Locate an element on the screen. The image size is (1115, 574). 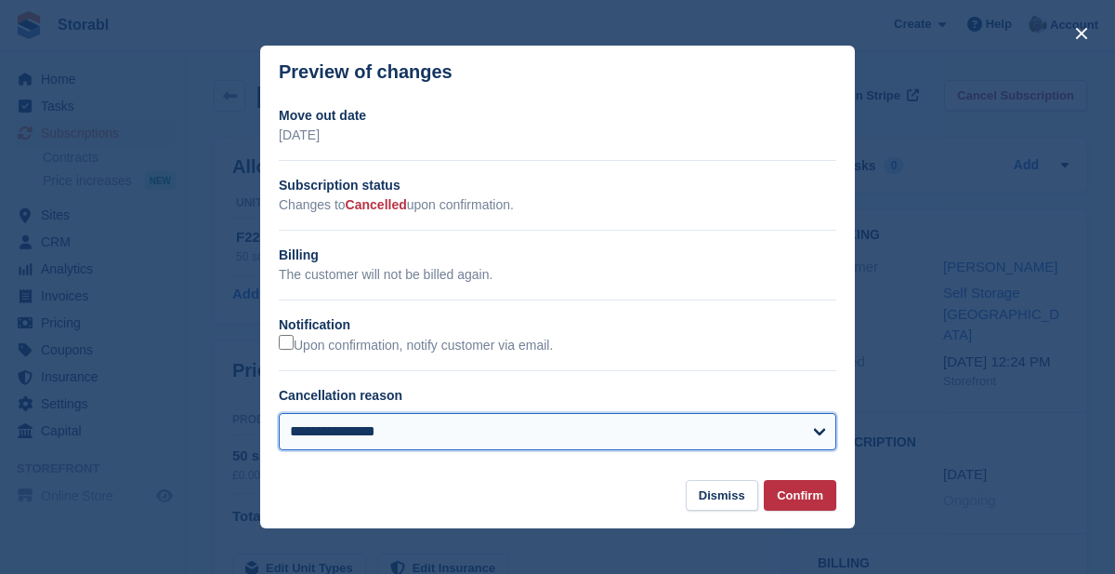
button: Dismiss is located at coordinates (722, 495).